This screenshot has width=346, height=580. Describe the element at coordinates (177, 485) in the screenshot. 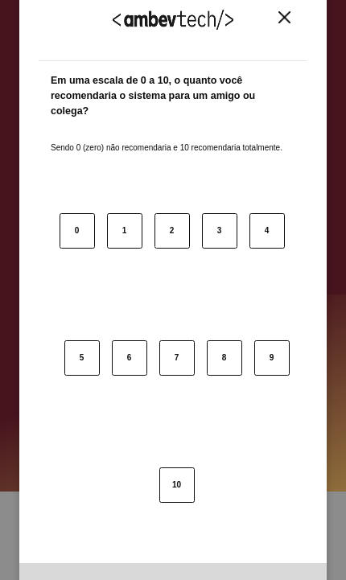

I see `button: 10` at that location.